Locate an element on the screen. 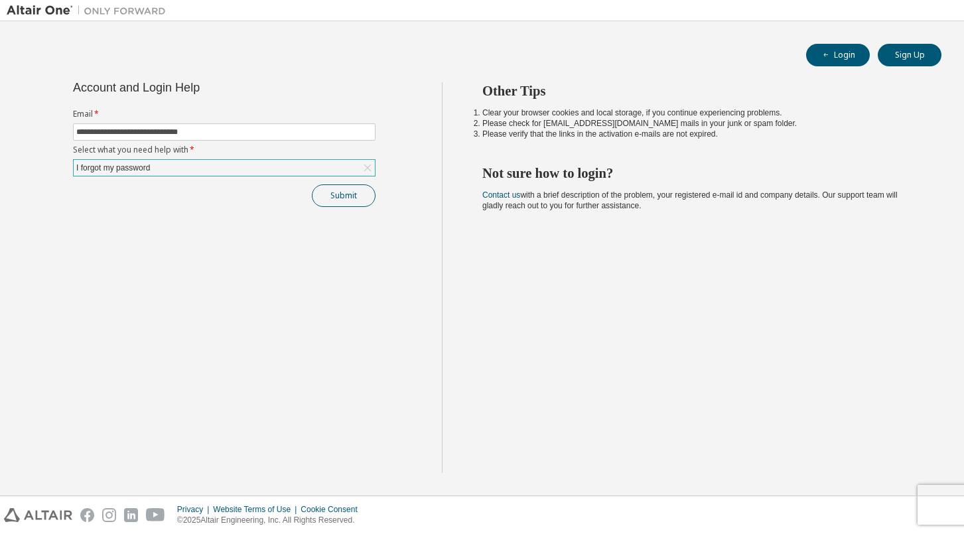 Image resolution: width=964 pixels, height=534 pixels. div: Account and Login Help is located at coordinates (194, 88).